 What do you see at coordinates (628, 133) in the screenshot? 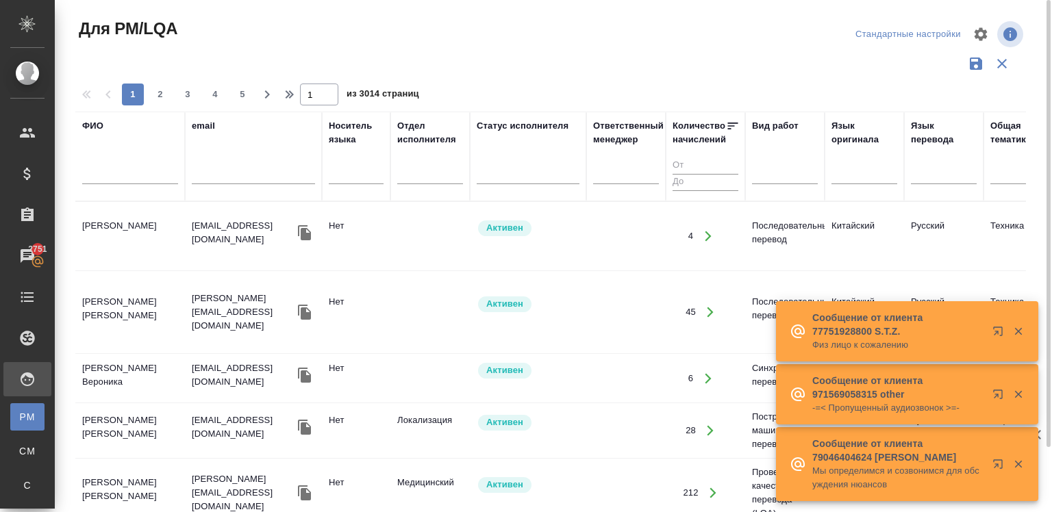
I see `div: Ответственный менеджер` at bounding box center [628, 133].